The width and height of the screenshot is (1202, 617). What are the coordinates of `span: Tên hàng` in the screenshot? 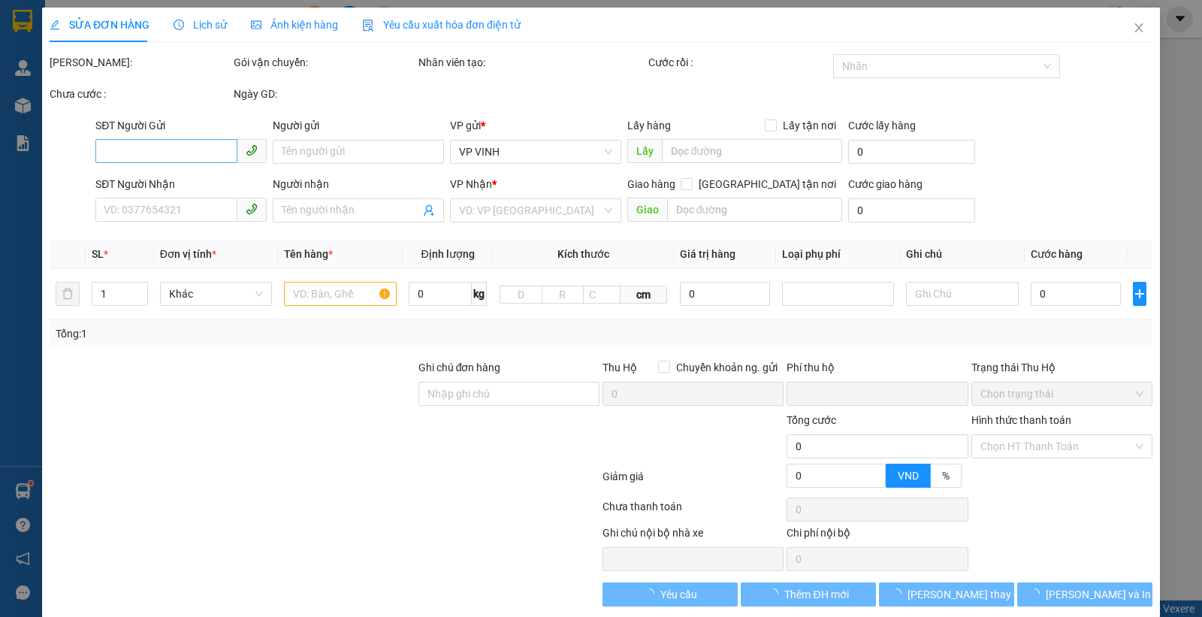 It's located at (308, 254).